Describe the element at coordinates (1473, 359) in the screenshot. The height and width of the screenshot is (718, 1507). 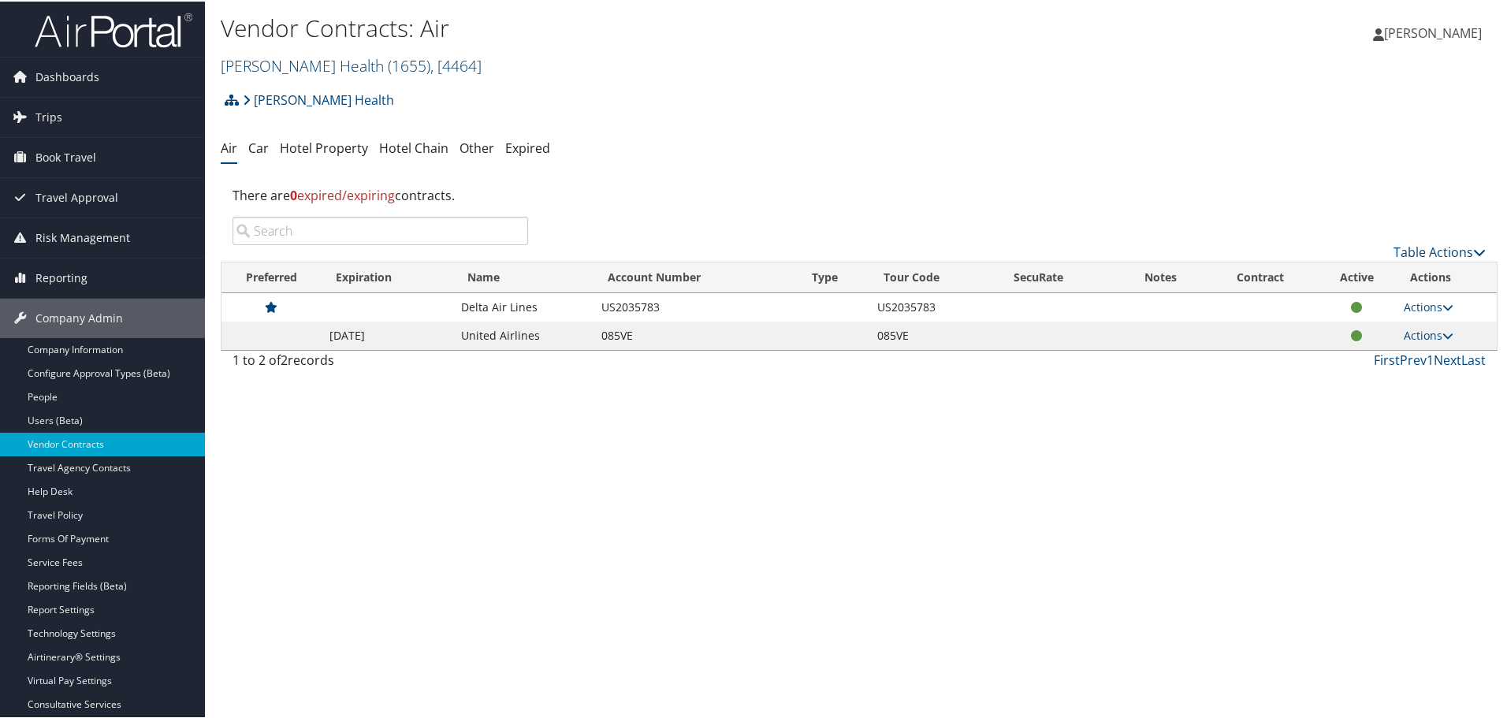
I see `a: Last` at that location.